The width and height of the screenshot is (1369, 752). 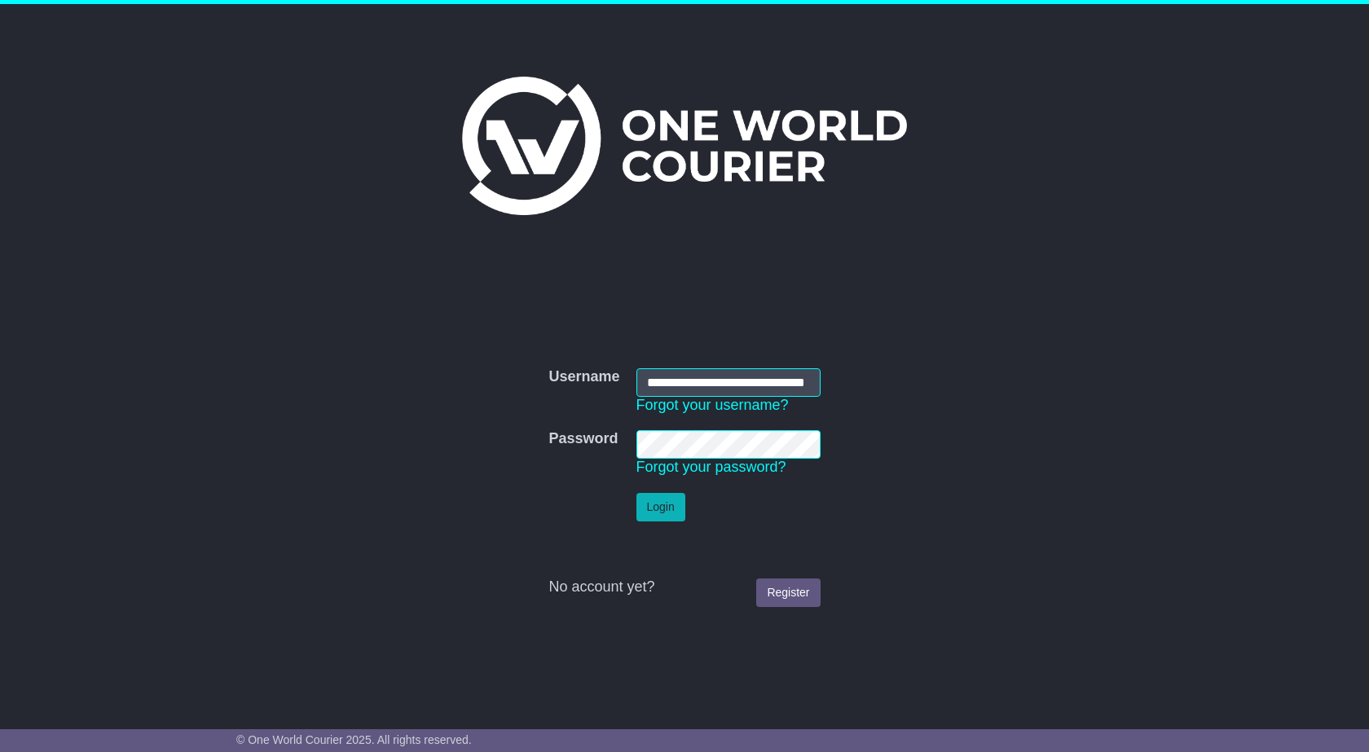 I want to click on a: Register, so click(x=788, y=592).